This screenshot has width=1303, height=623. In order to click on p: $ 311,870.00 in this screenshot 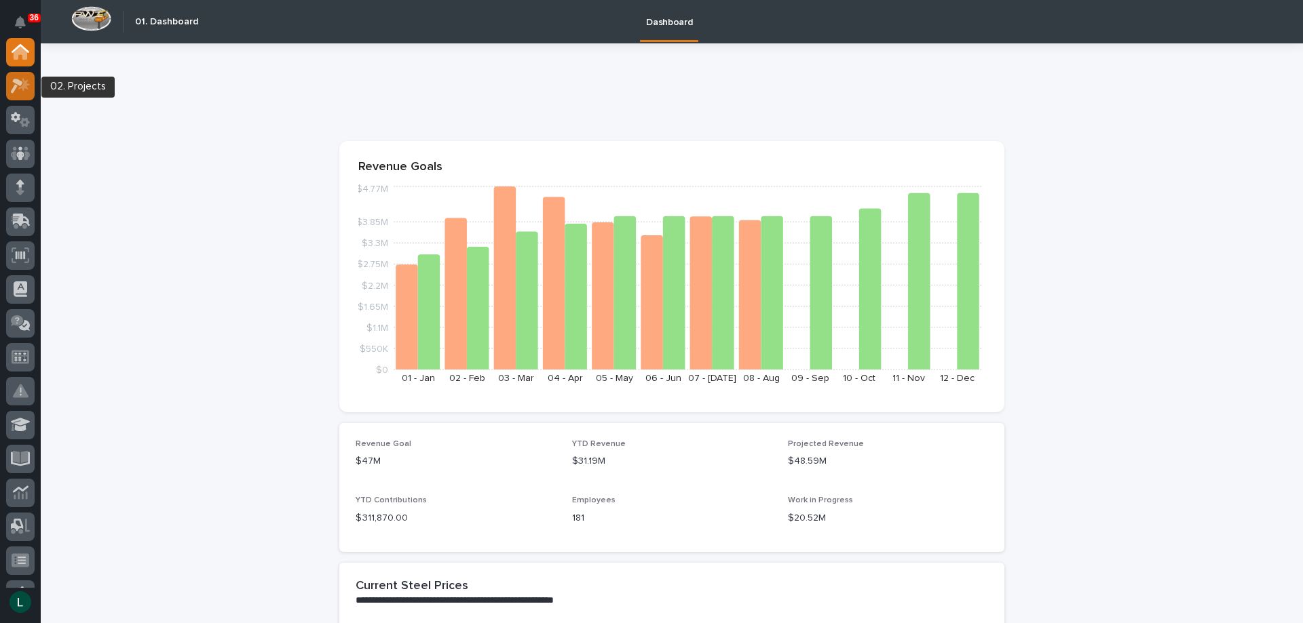, I will do `click(455, 518)`.